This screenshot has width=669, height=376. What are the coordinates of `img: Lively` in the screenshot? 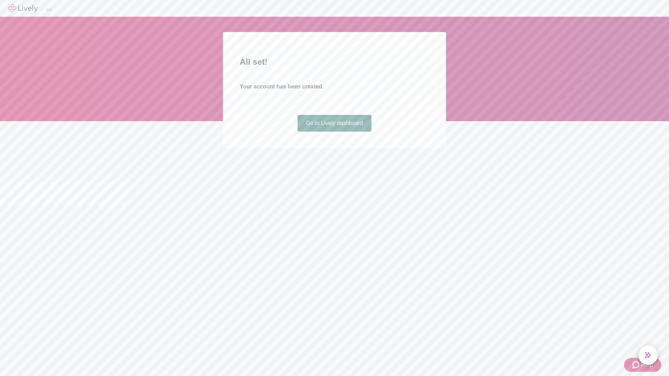 It's located at (23, 8).